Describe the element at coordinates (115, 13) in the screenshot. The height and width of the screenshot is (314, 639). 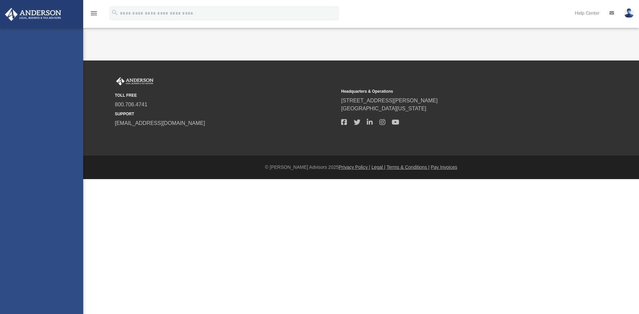
I see `i: search` at that location.